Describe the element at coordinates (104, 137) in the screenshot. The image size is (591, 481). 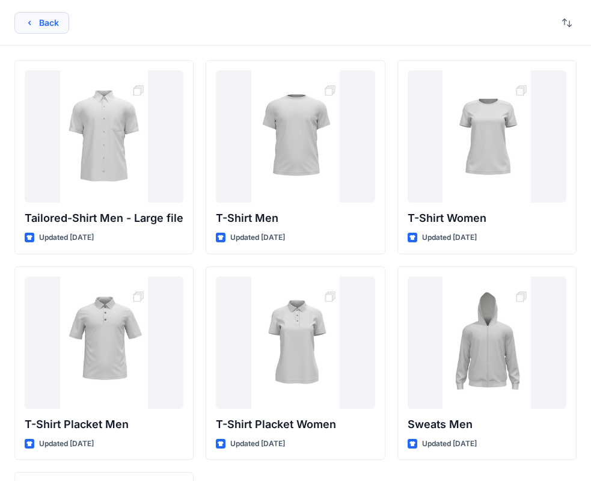
I see `a: Tailored-Shirt Men - Large file` at that location.